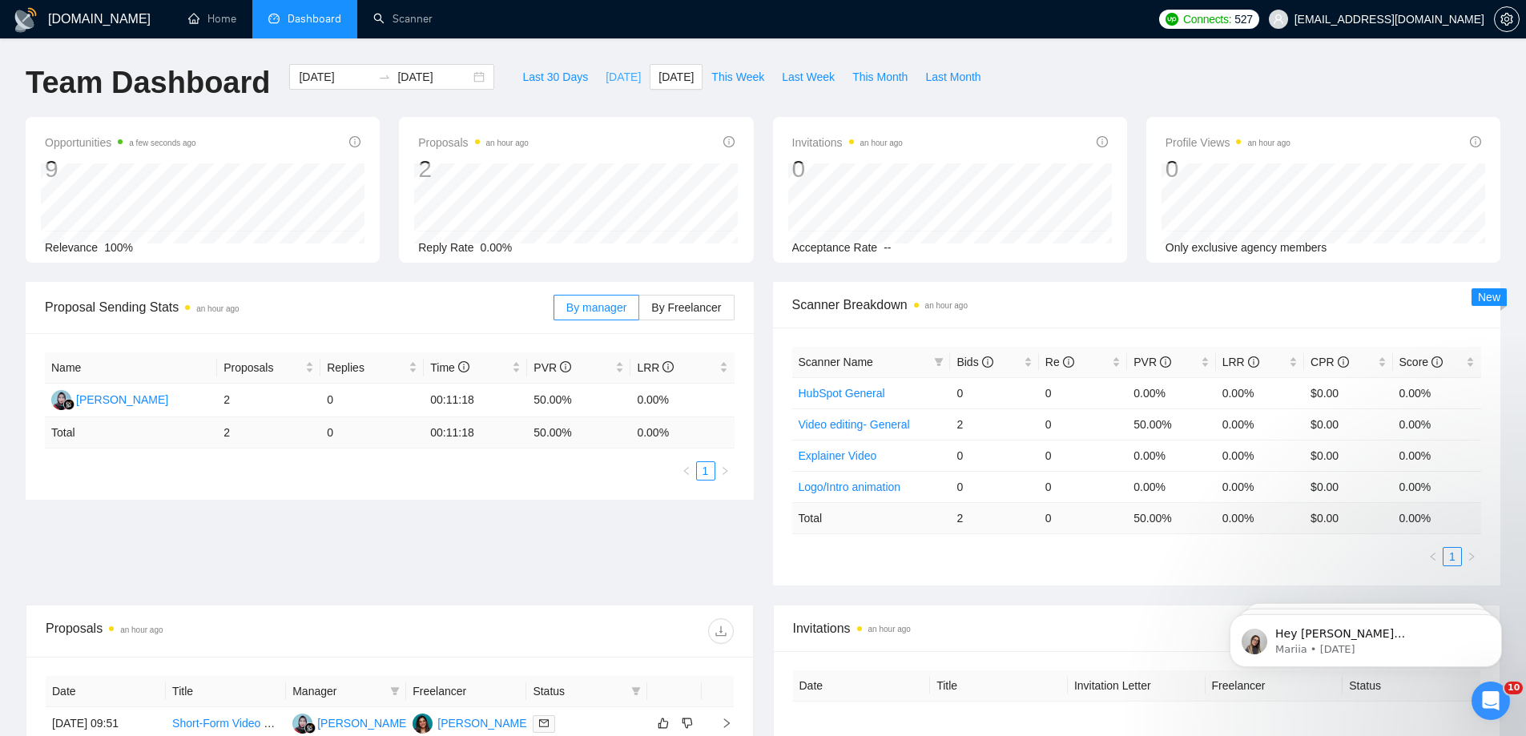 This screenshot has width=1526, height=736. What do you see at coordinates (687, 723) in the screenshot?
I see `span: dislike` at bounding box center [687, 723].